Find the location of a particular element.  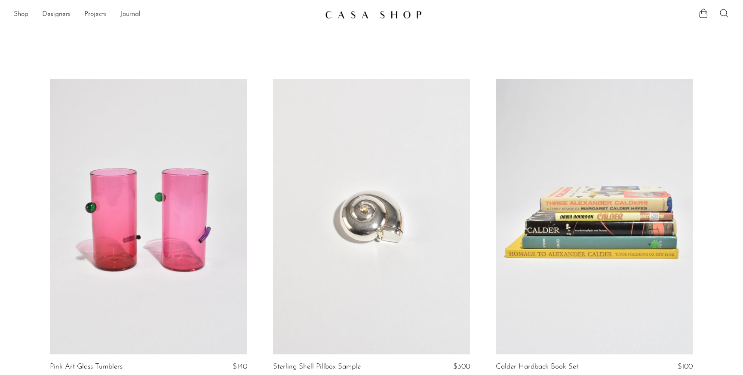

span: $140 is located at coordinates (240, 367).